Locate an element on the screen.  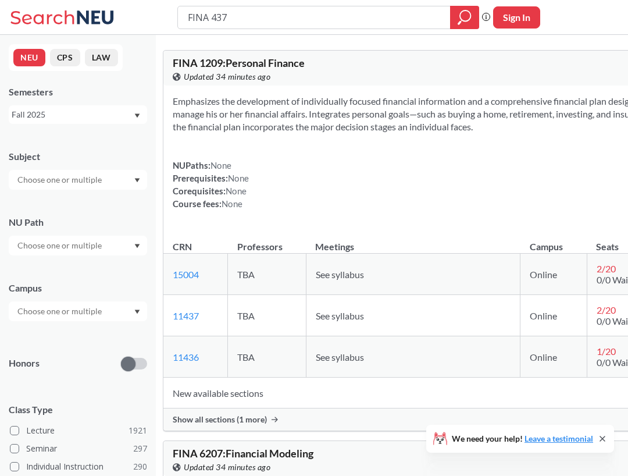
a: Leave a testimonial is located at coordinates (559, 438).